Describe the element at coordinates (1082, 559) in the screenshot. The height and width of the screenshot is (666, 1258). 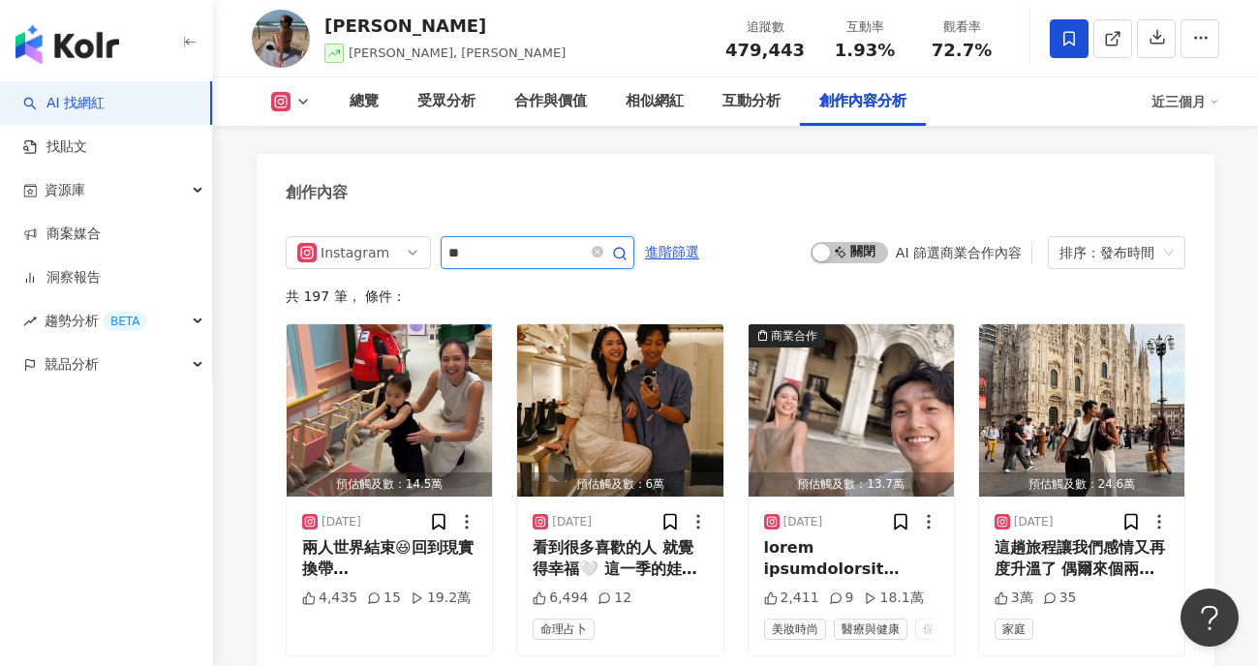
I see `div: 這趟旅程讓我們感情又再度升溫了 偶爾來個兩人世界是必須的😌 生完小孩這一年 我們兩的心力都在小孩身上 有時候會忽略另一半的感受 都忘記要好好恩愛一下🤭 榮幸參與 @lexus_taiwan 辦得...` at that location.